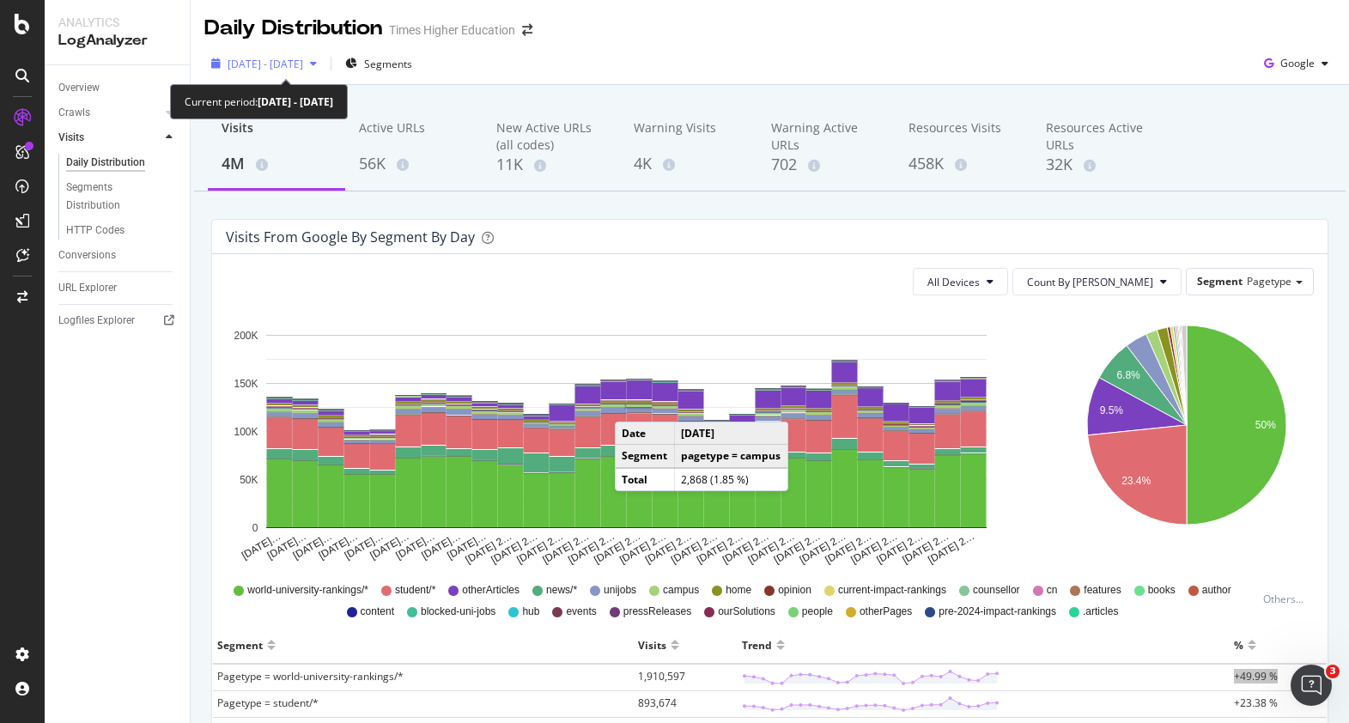 The height and width of the screenshot is (723, 1349). I want to click on div: 4M, so click(276, 164).